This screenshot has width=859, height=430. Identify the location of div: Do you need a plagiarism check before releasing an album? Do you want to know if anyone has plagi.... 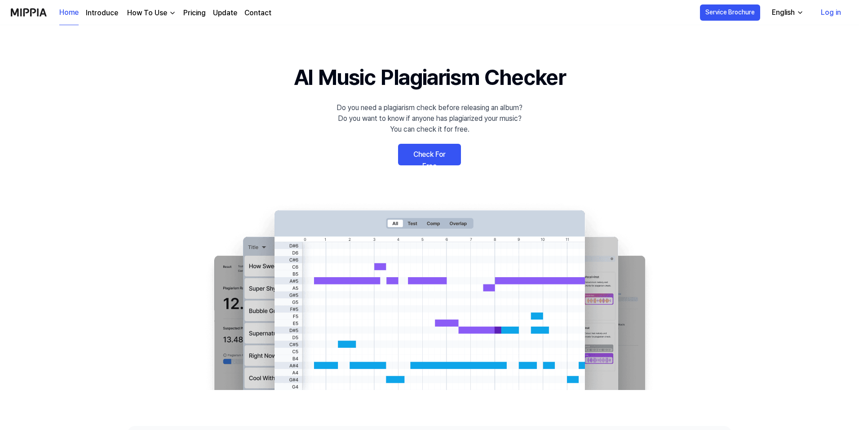
(429, 119).